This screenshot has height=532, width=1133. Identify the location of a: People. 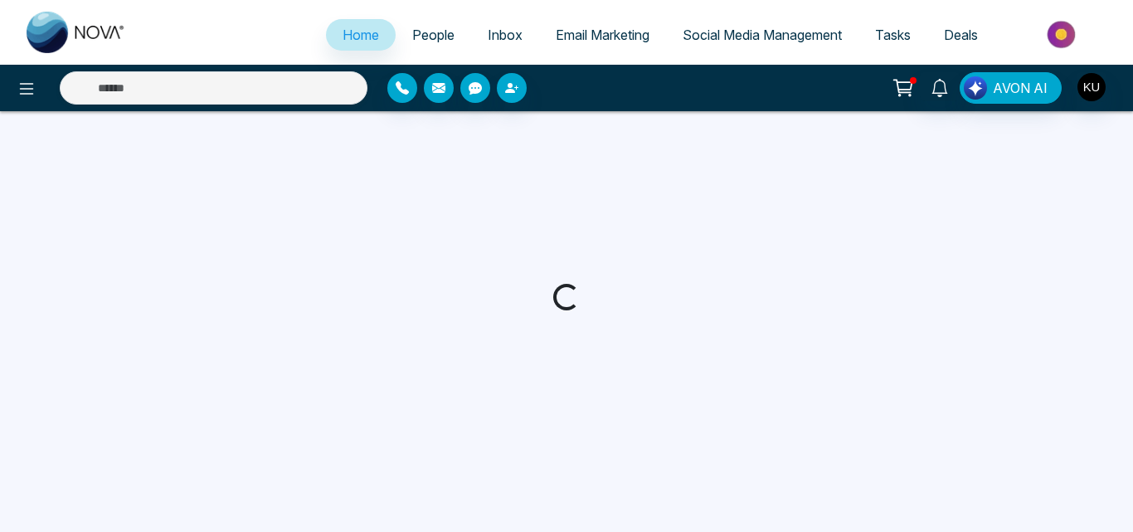
(433, 35).